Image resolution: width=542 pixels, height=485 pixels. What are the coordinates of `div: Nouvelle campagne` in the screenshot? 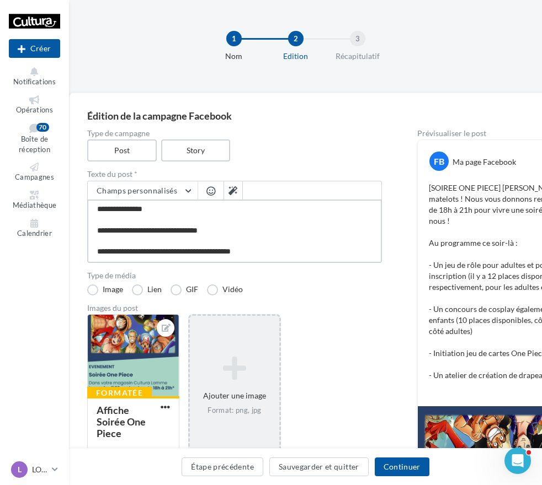 It's located at (34, 49).